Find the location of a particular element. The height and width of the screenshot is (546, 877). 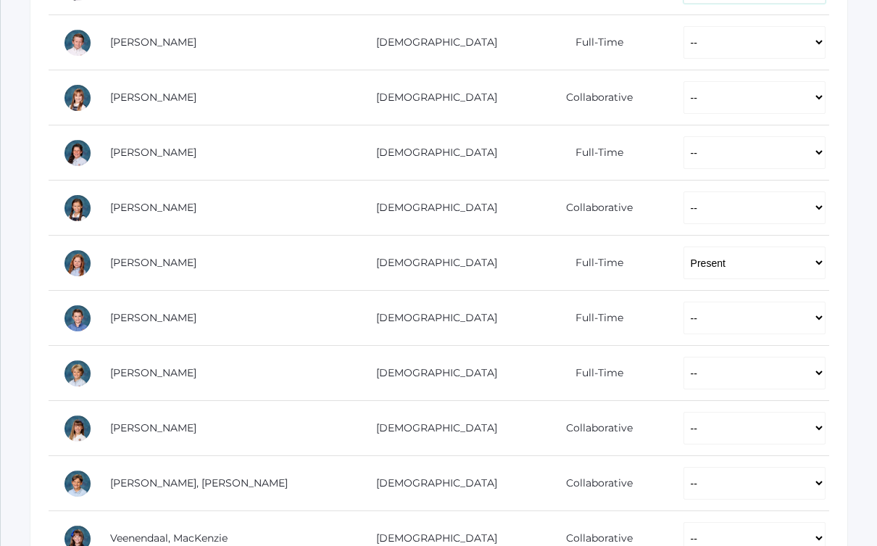

div: Stella Honeyman is located at coordinates (78, 153).